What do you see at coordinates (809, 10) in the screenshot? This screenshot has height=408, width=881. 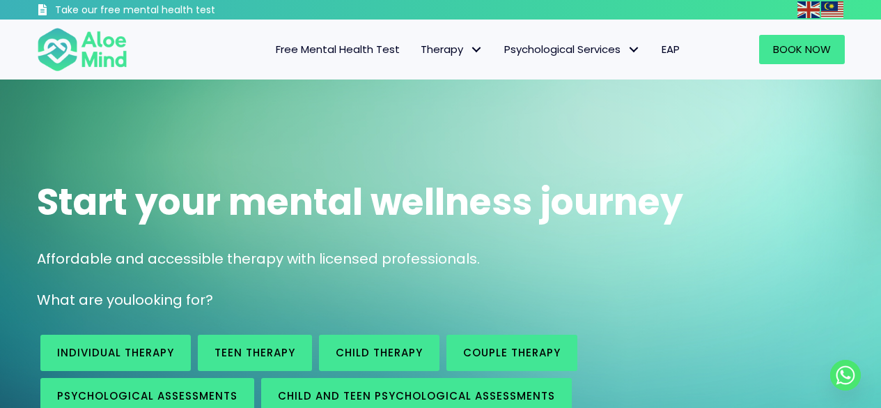 I see `img: en` at bounding box center [809, 10].